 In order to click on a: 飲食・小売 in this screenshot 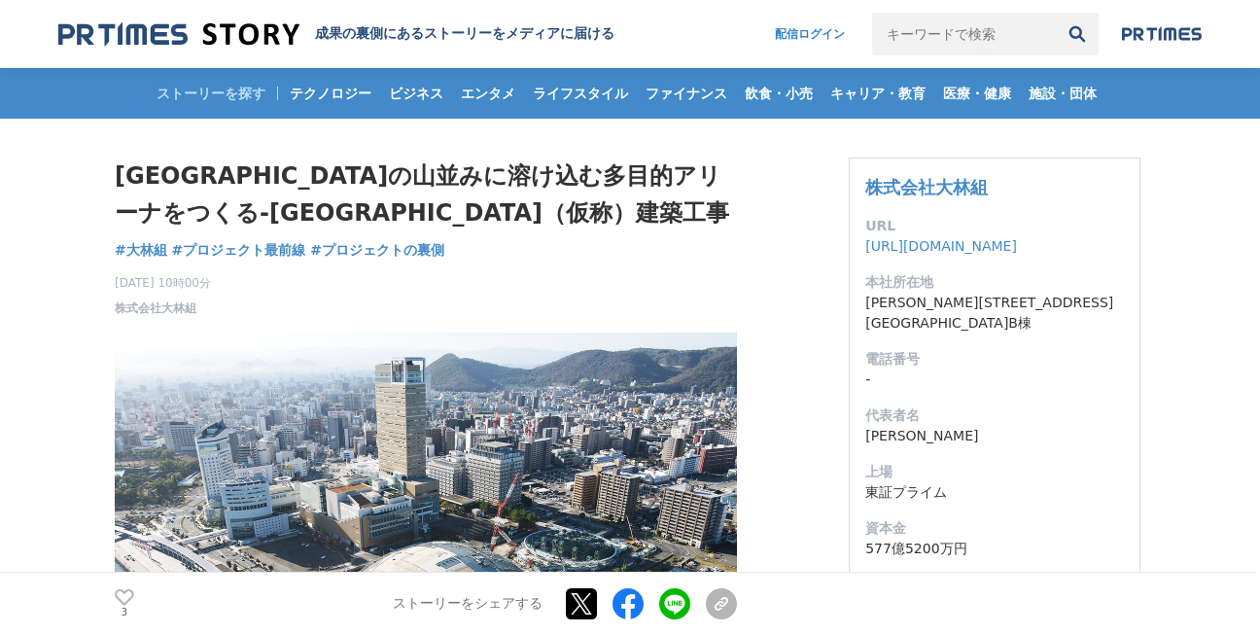, I will do `click(778, 93)`.